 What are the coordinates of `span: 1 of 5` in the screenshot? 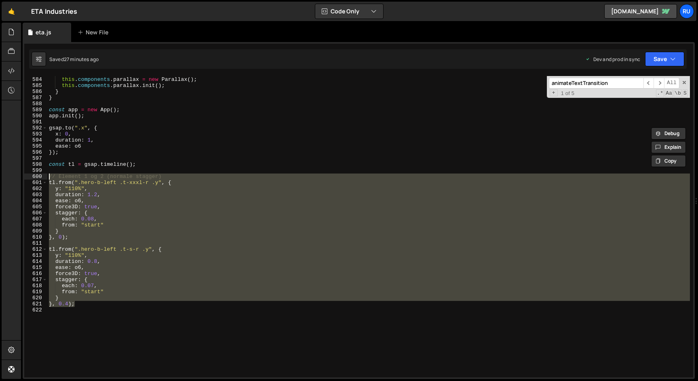 It's located at (568, 93).